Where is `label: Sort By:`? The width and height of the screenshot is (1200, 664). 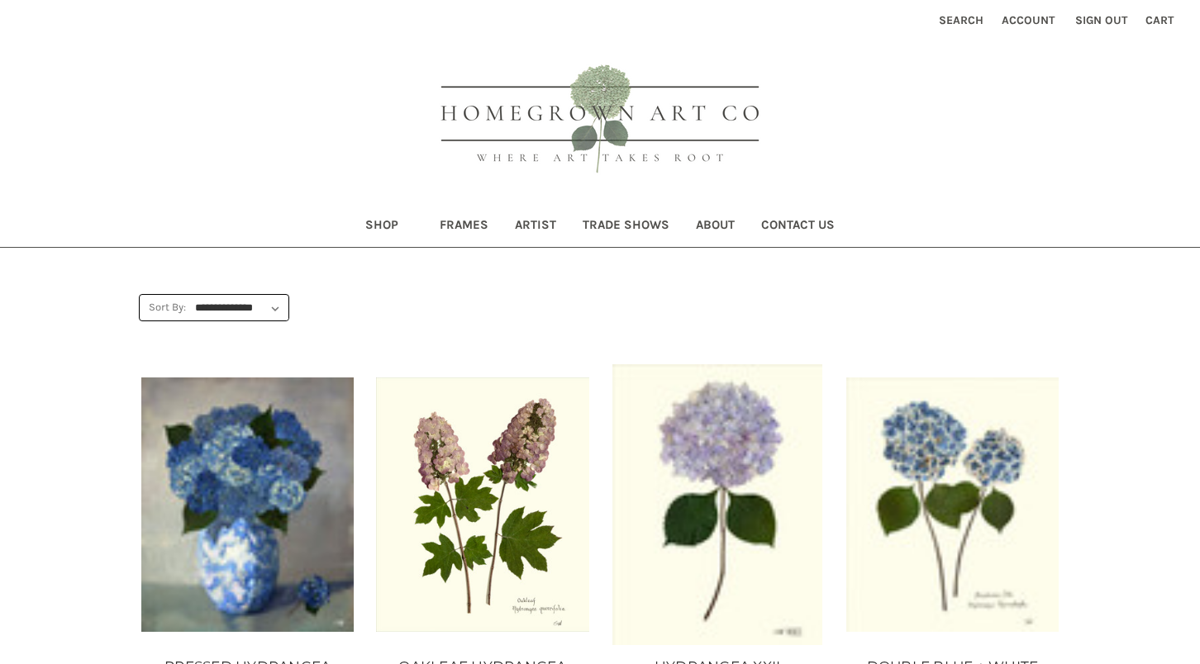 label: Sort By: is located at coordinates (163, 307).